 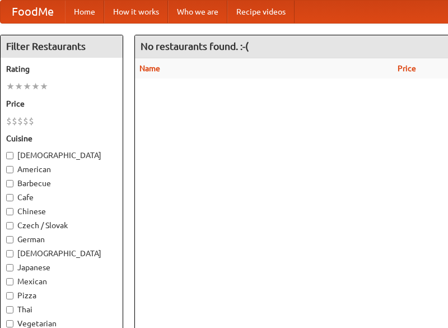 What do you see at coordinates (62, 267) in the screenshot?
I see `label: Japanese` at bounding box center [62, 267].